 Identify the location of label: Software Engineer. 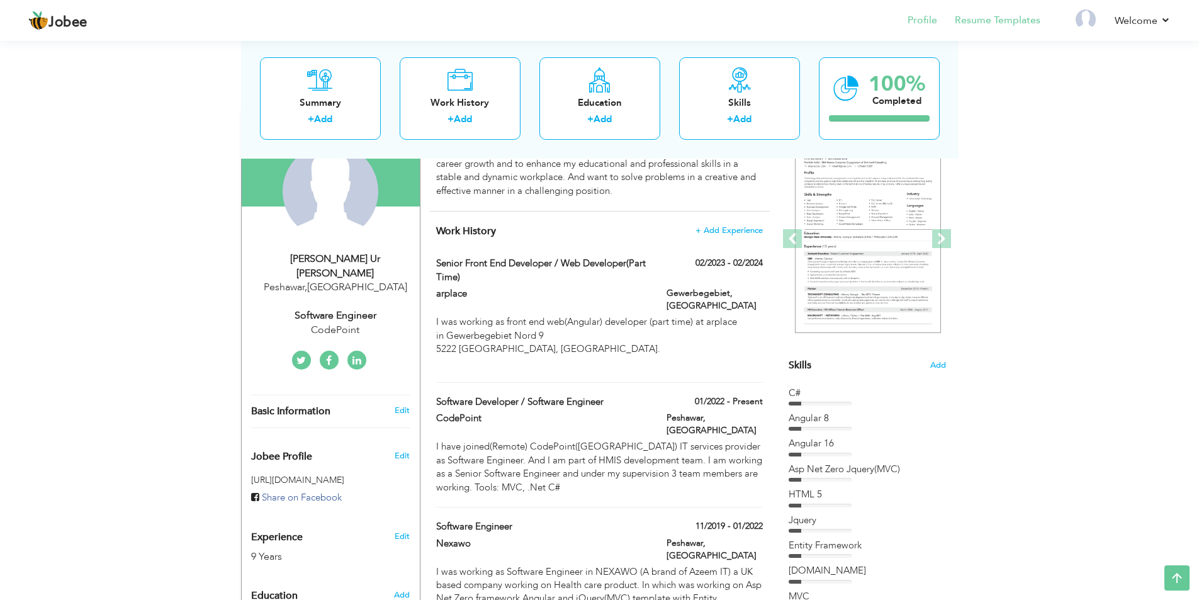
(542, 526).